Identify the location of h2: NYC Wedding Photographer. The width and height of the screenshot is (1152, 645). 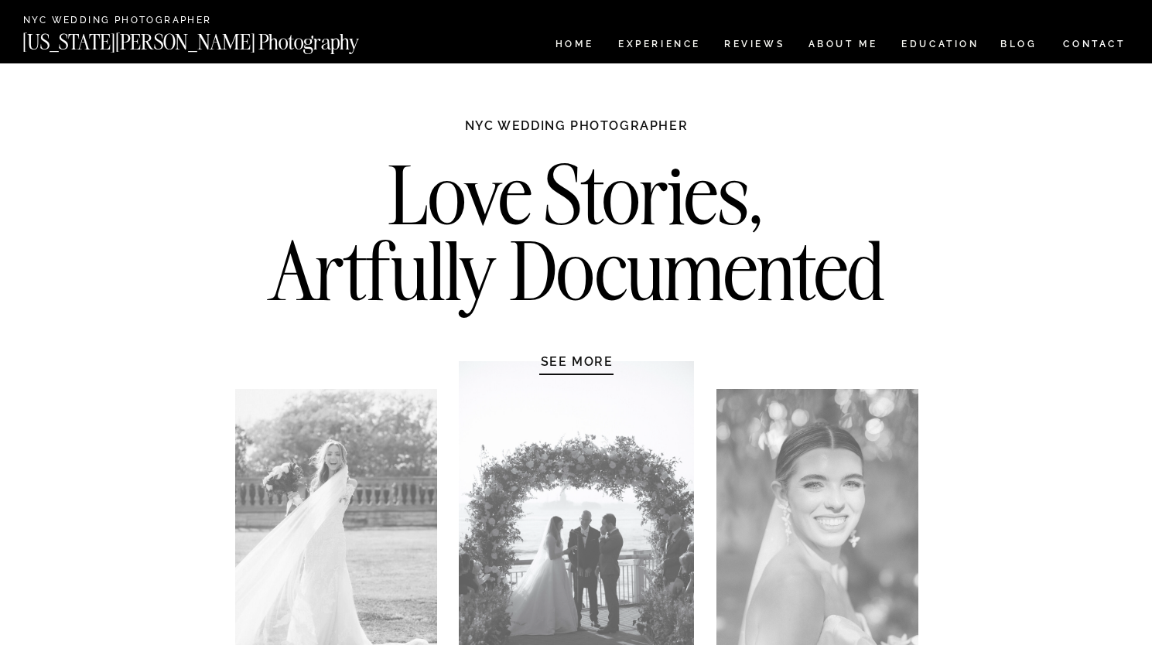
(139, 21).